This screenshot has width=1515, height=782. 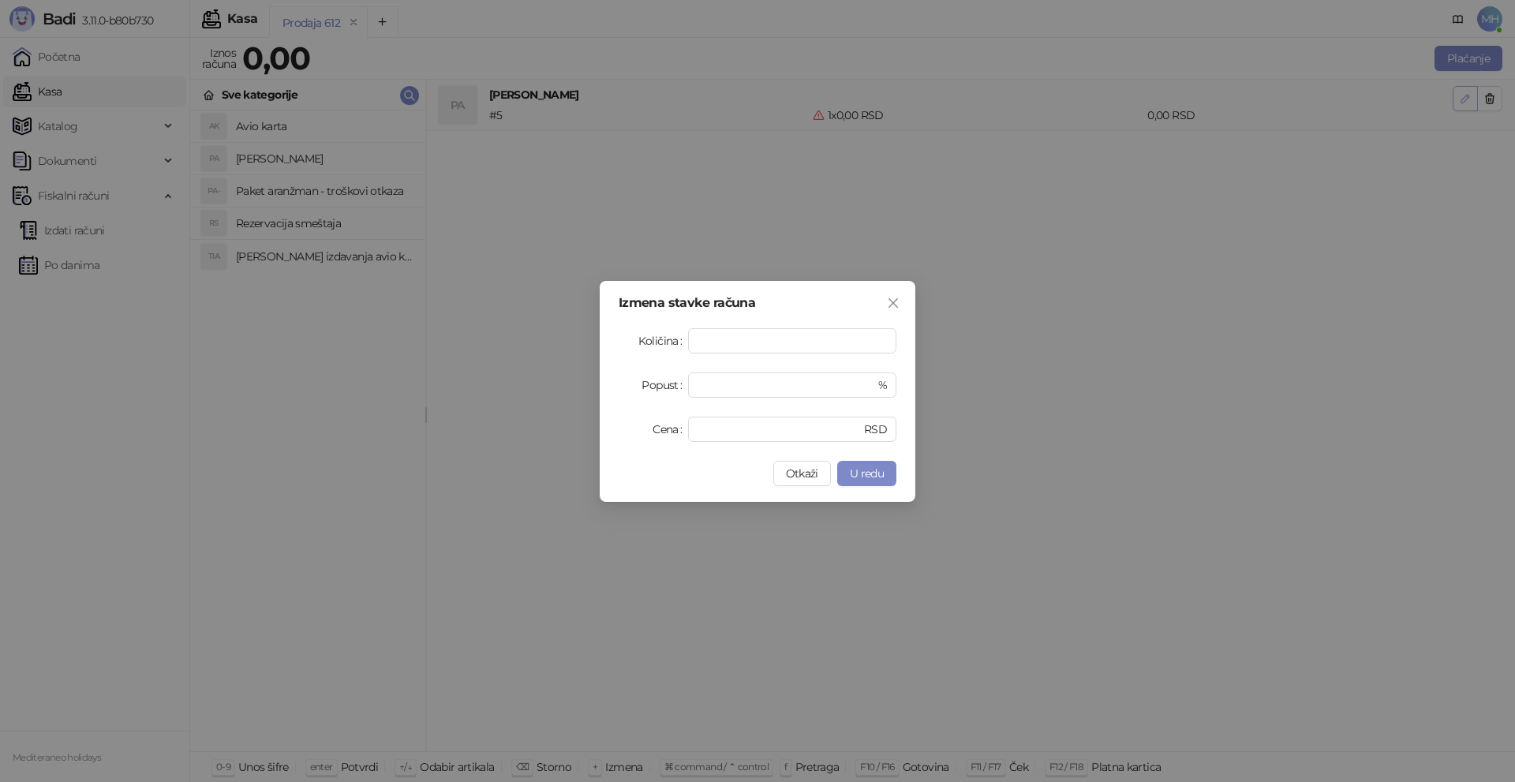 I want to click on button: Close, so click(x=893, y=303).